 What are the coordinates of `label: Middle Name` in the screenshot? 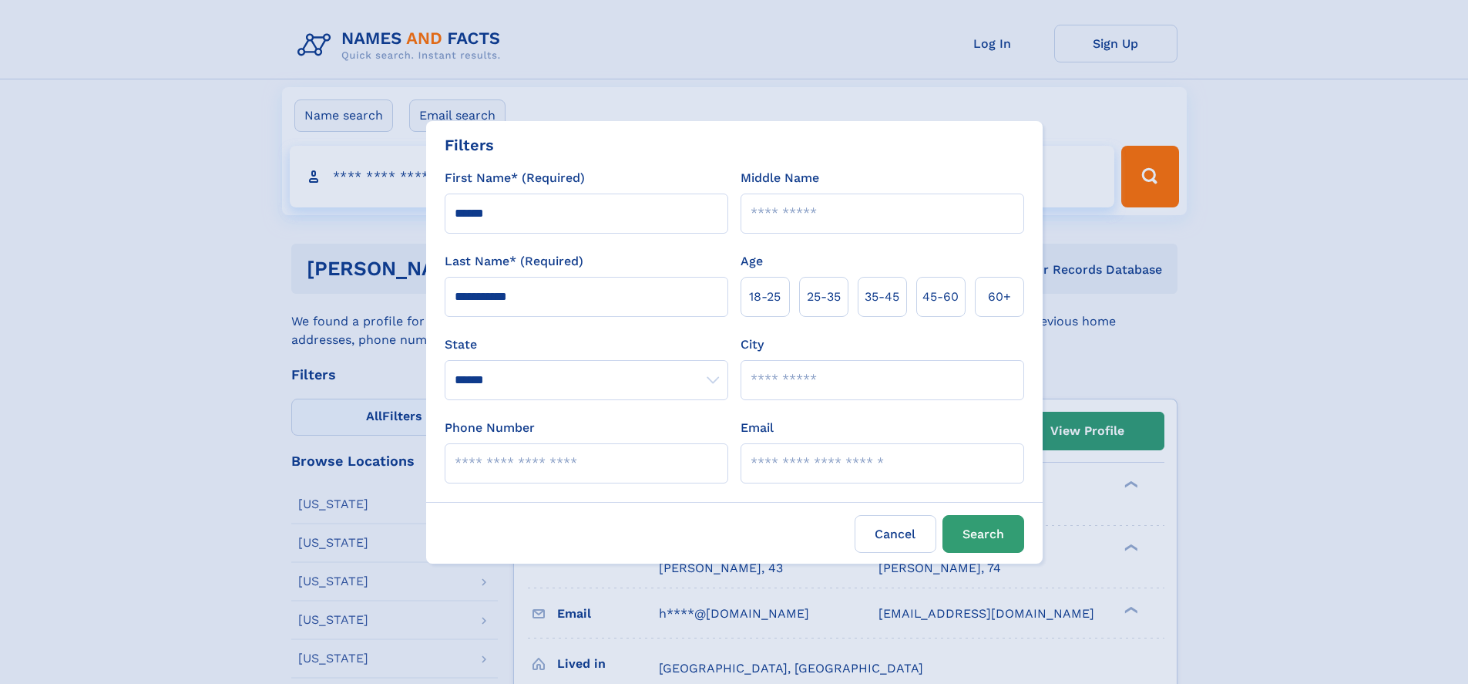 It's located at (780, 178).